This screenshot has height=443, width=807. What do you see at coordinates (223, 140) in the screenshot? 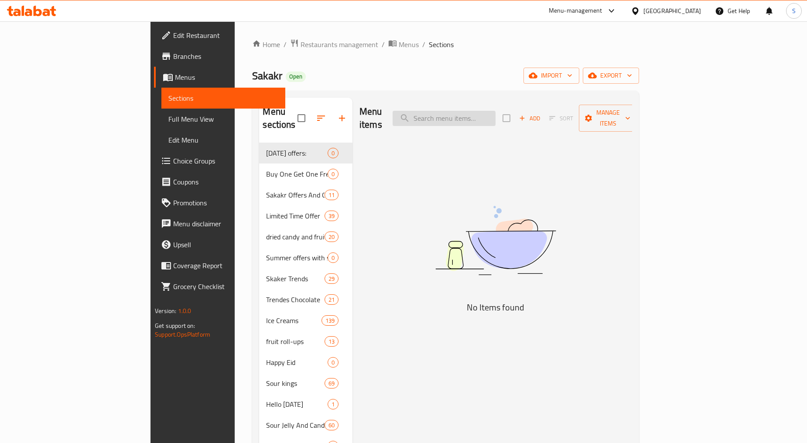
I see `span: Edit Menu` at bounding box center [223, 140].